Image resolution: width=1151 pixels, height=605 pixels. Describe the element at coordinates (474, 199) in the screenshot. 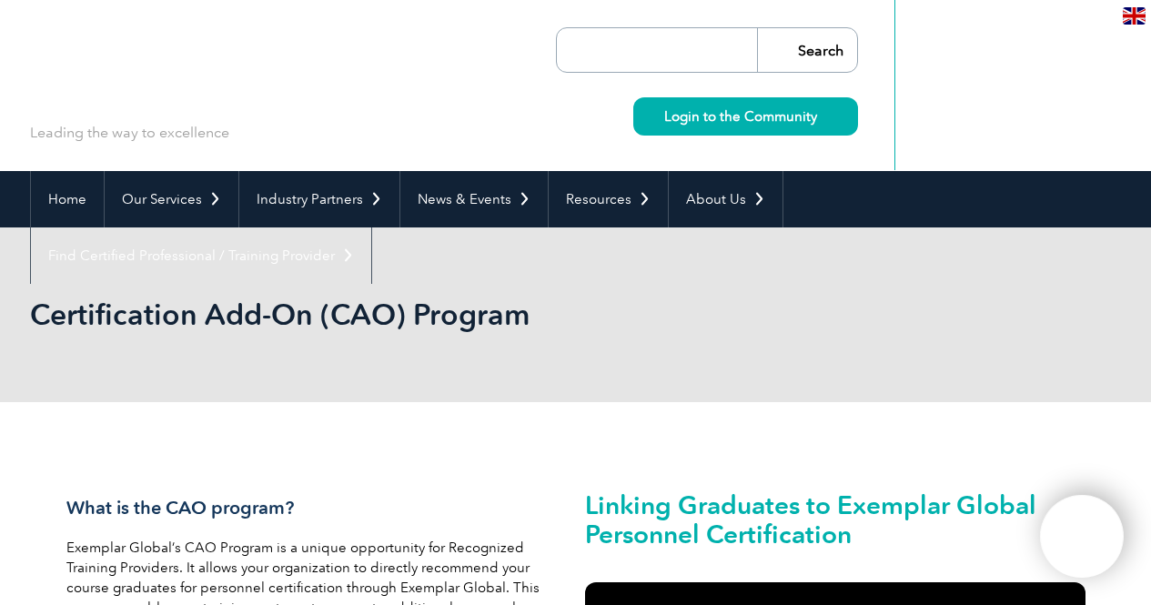

I see `a: News & Events` at that location.